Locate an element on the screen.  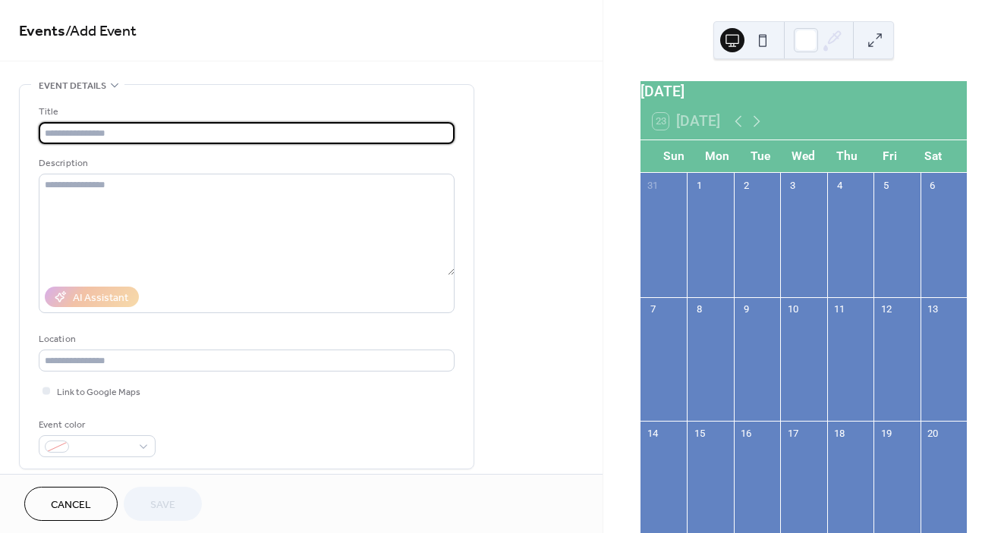
div: 16 is located at coordinates (746, 434).